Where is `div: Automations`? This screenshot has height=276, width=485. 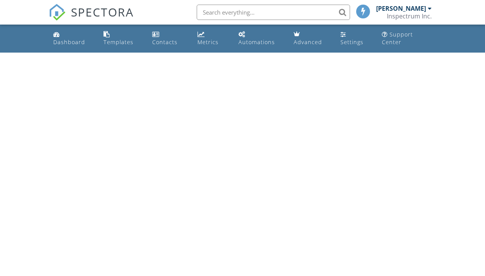 div: Automations is located at coordinates (256, 42).